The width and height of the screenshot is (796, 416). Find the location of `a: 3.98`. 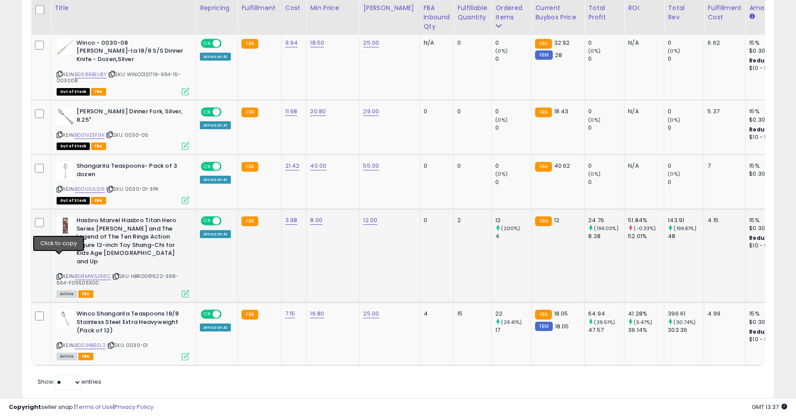

a: 3.98 is located at coordinates (291, 220).